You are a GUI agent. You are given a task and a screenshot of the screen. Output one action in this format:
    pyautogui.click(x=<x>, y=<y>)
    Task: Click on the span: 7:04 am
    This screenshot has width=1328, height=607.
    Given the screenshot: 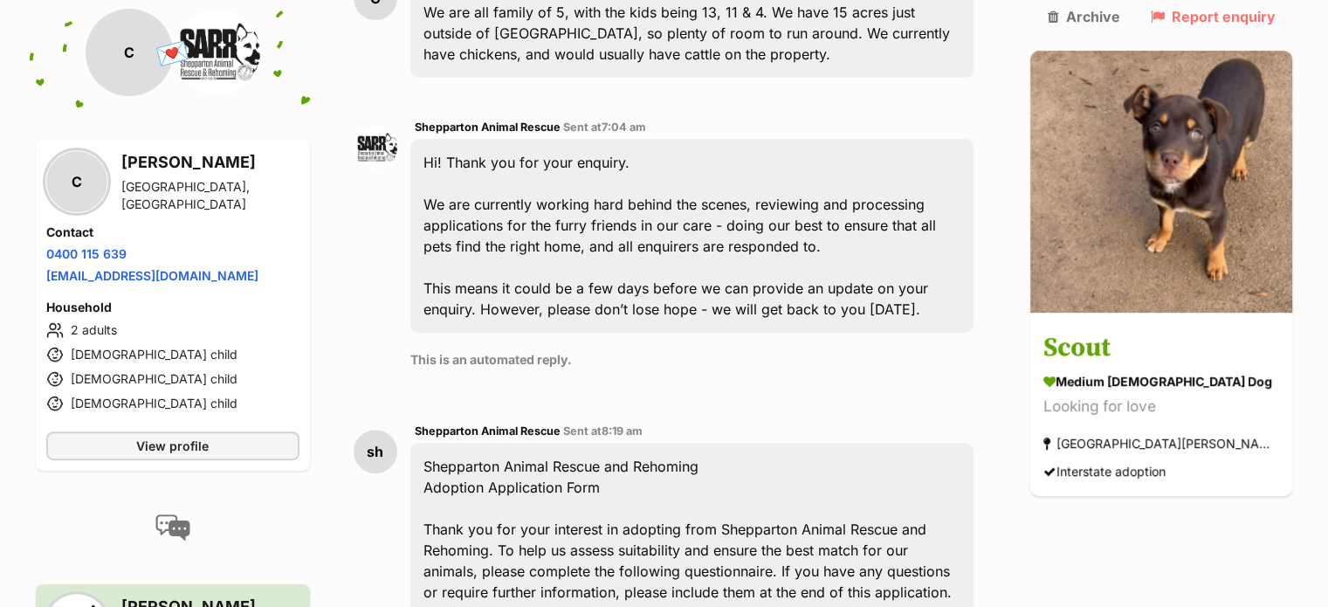 What is the action you would take?
    pyautogui.click(x=623, y=127)
    